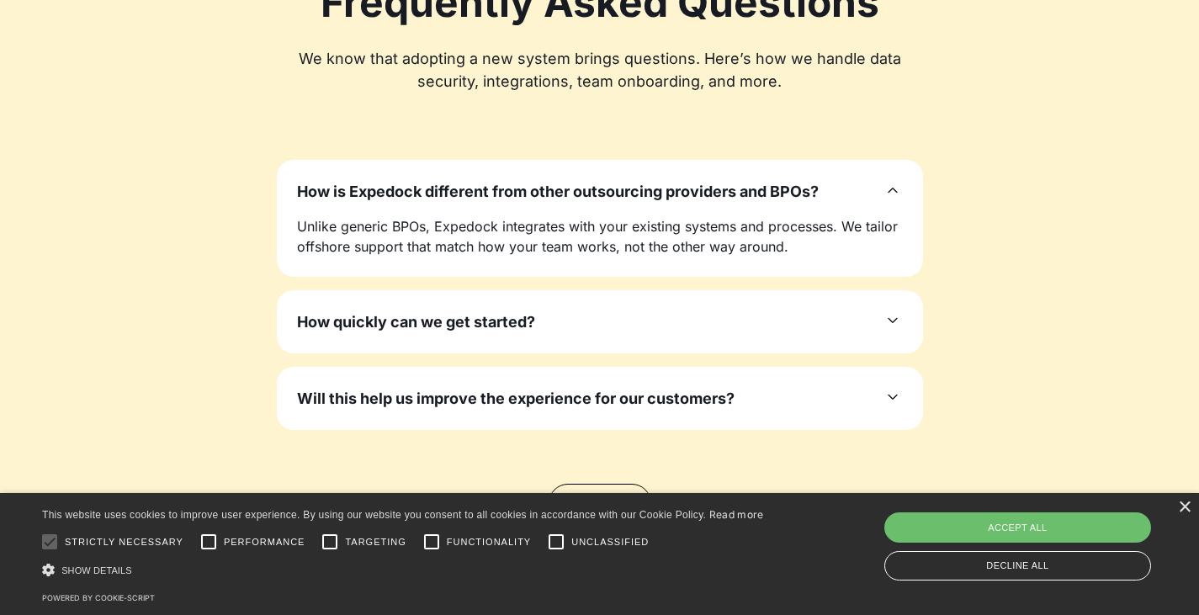 This screenshot has width=1199, height=615. I want to click on div: Accept all, so click(1017, 527).